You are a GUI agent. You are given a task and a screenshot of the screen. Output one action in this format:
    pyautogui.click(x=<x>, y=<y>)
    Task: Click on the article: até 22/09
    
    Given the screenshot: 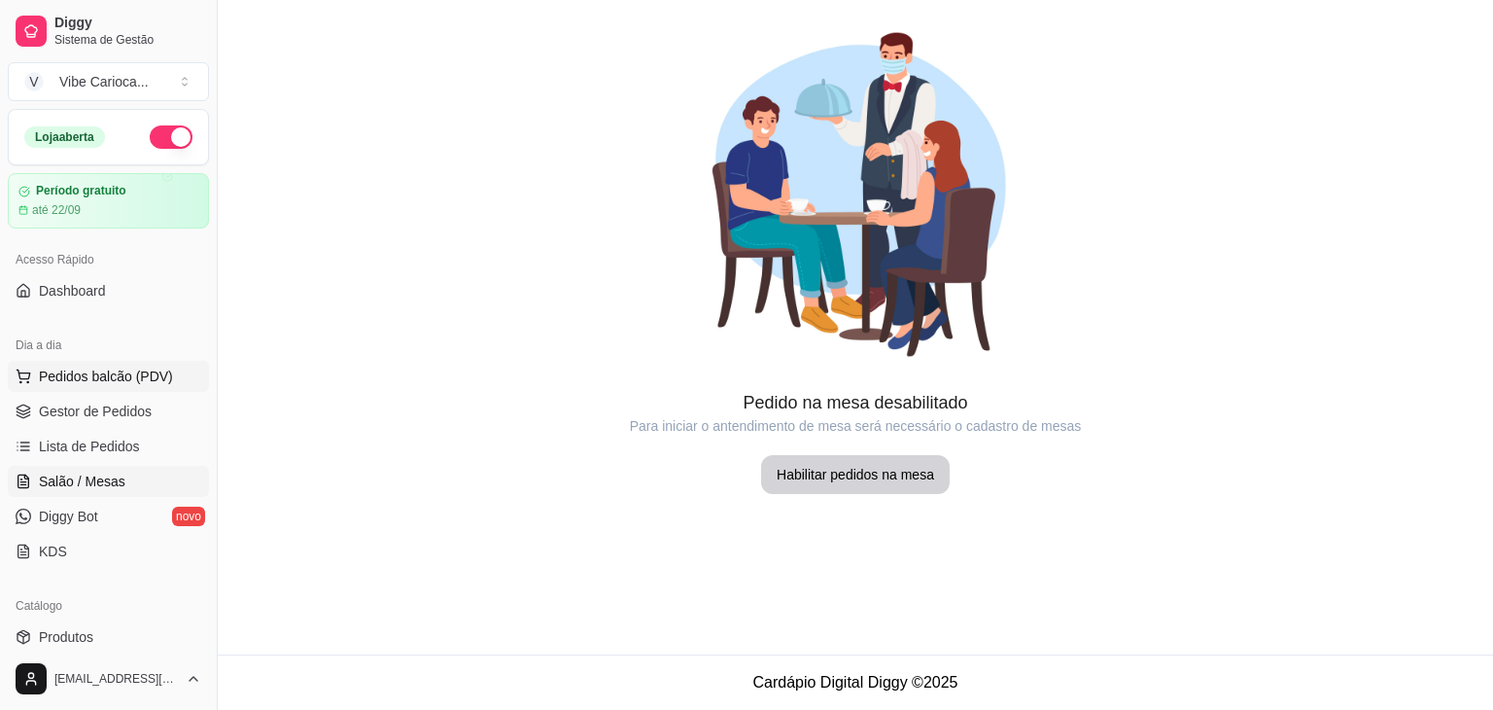 What is the action you would take?
    pyautogui.click(x=56, y=210)
    